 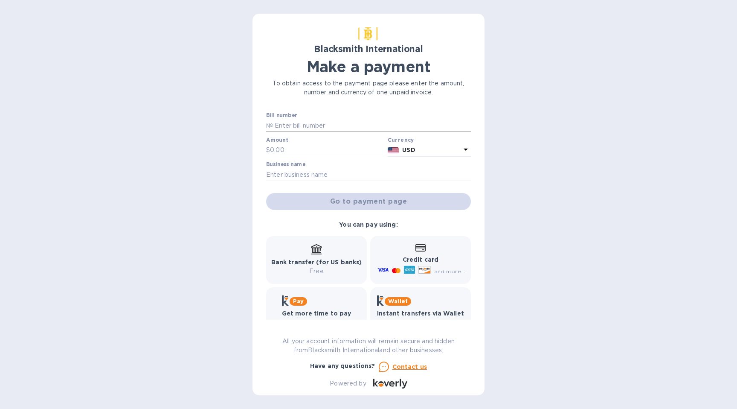 What do you see at coordinates (270, 125) in the screenshot?
I see `p: №` at bounding box center [270, 125].